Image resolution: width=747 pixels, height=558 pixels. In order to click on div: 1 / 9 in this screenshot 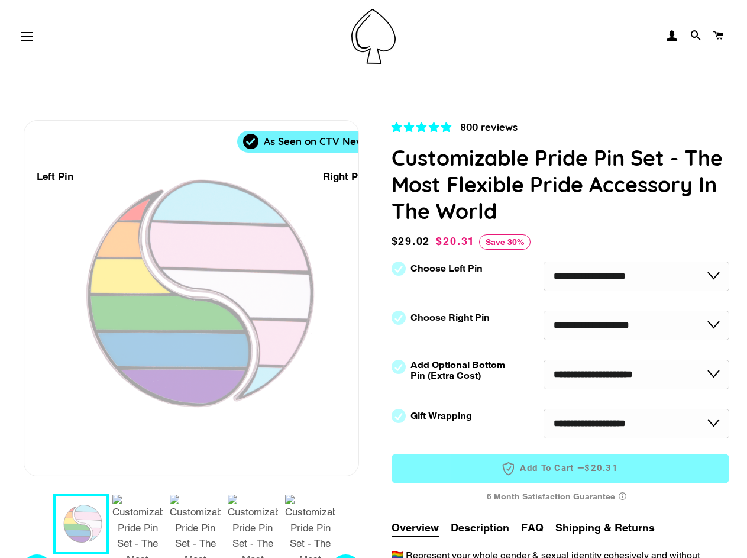, I will do `click(191, 298)`.